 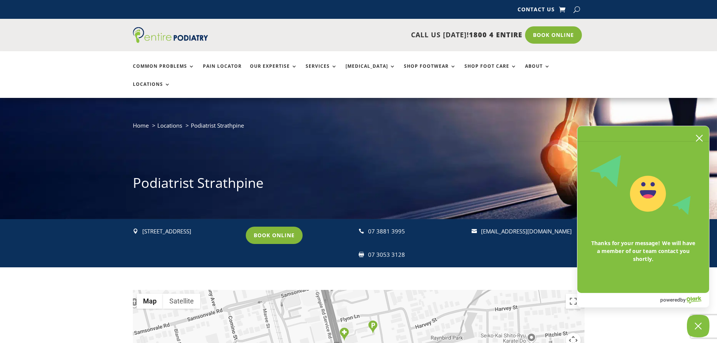 I want to click on a: Home, so click(x=141, y=125).